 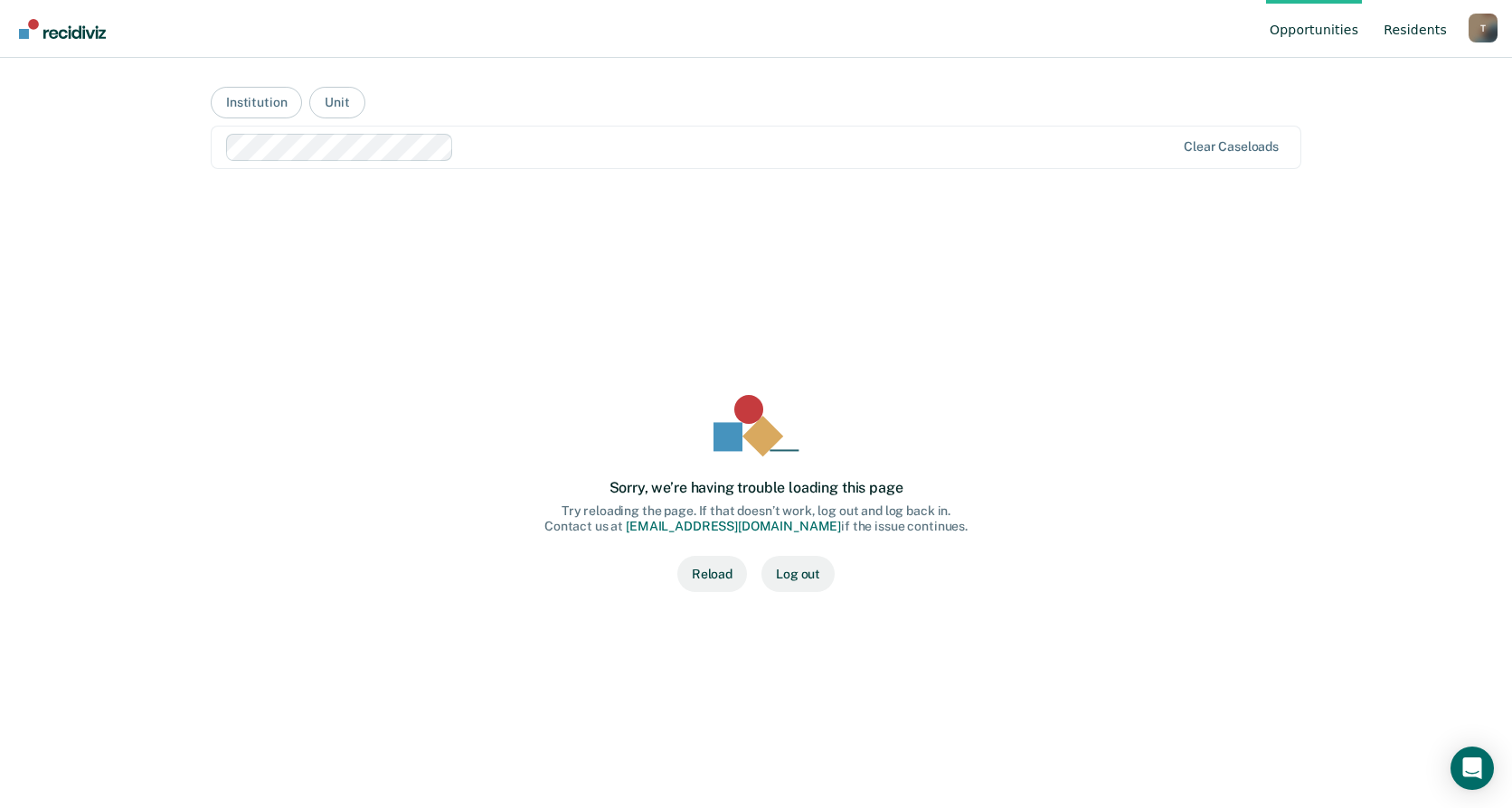 I want to click on button: Unit, so click(x=336, y=102).